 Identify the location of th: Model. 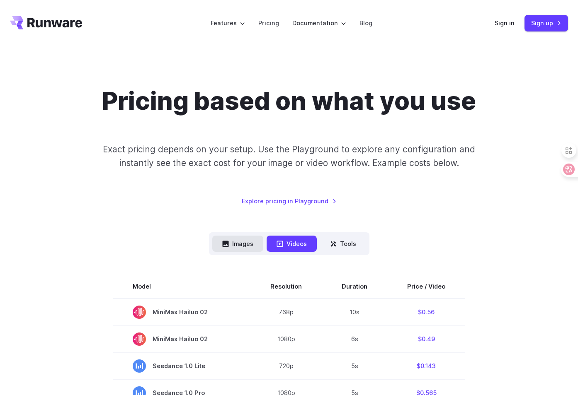
(182, 287).